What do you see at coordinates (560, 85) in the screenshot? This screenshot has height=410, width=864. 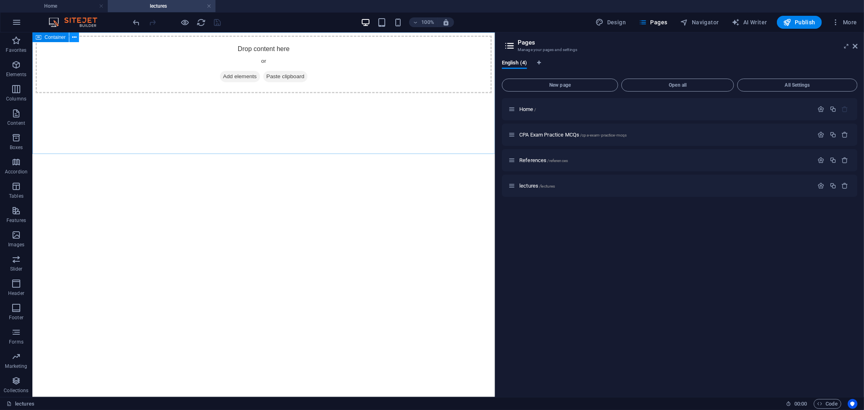 I see `button: New page` at bounding box center [560, 85].